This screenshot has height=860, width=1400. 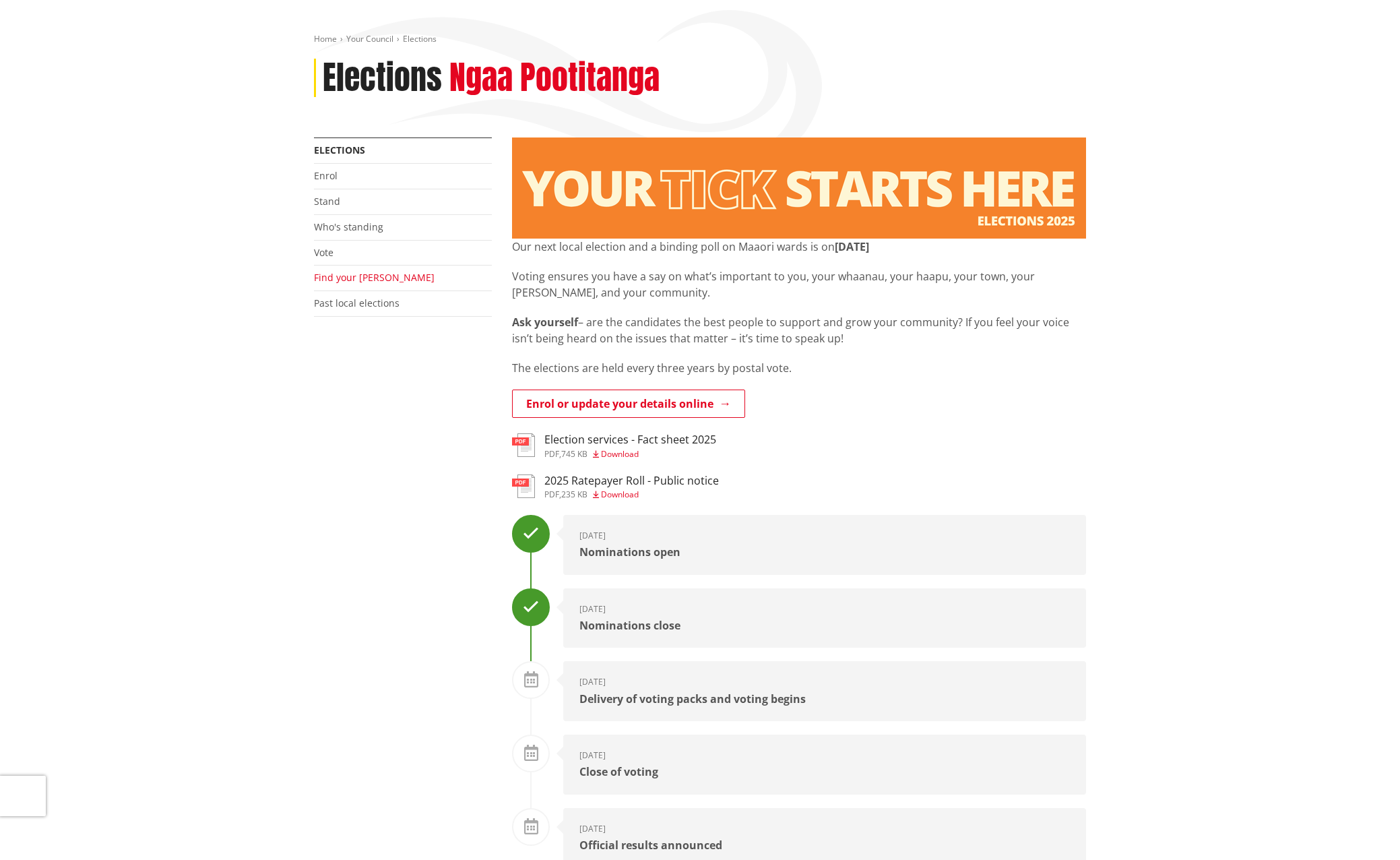 What do you see at coordinates (370, 39) in the screenshot?
I see `a: Your Council` at bounding box center [370, 39].